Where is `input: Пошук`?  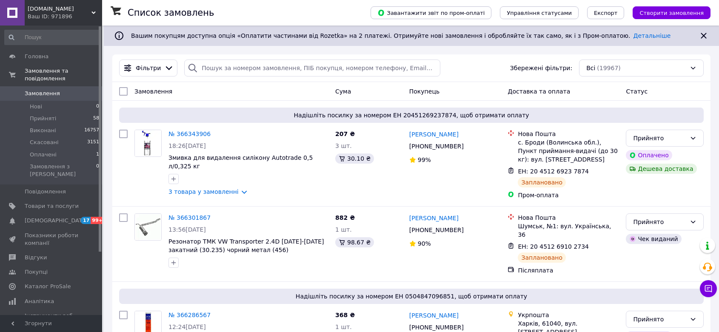 input: Пошук is located at coordinates (52, 37).